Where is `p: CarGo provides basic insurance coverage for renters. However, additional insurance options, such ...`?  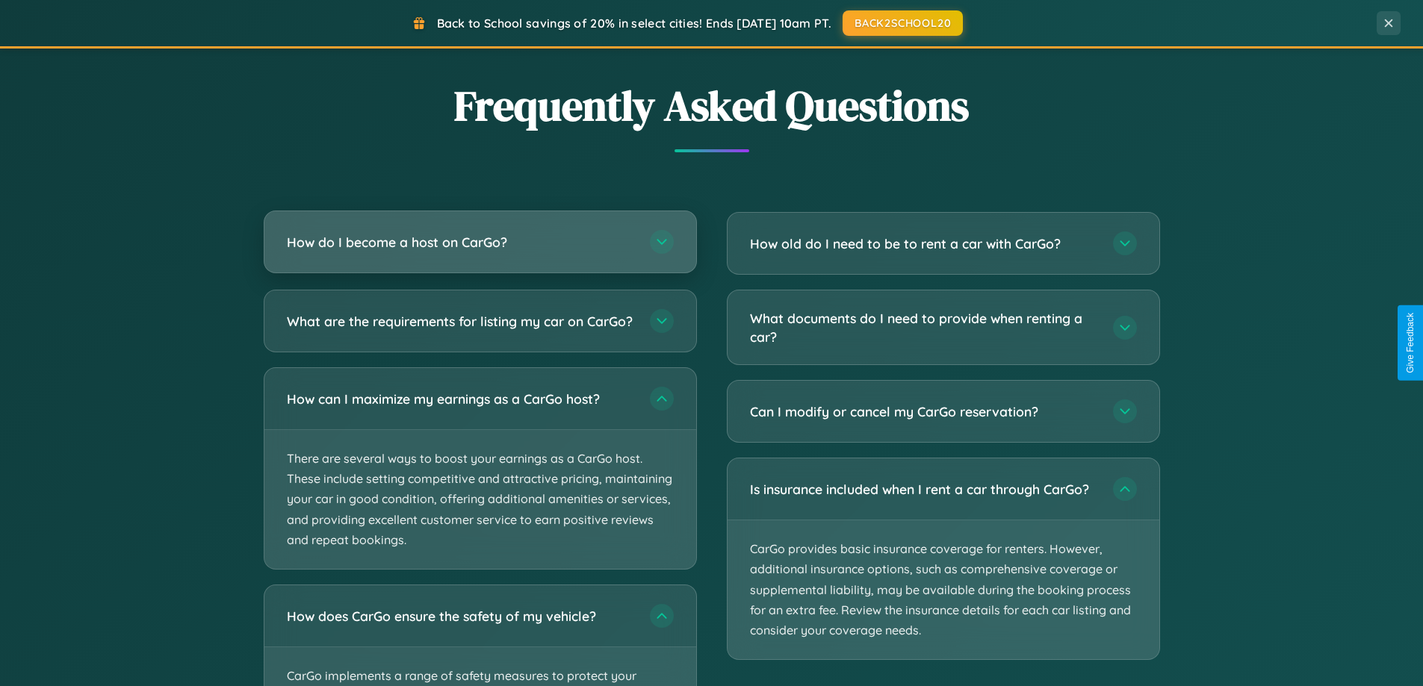
p: CarGo provides basic insurance coverage for renters. However, additional insurance options, such ... is located at coordinates (943, 590).